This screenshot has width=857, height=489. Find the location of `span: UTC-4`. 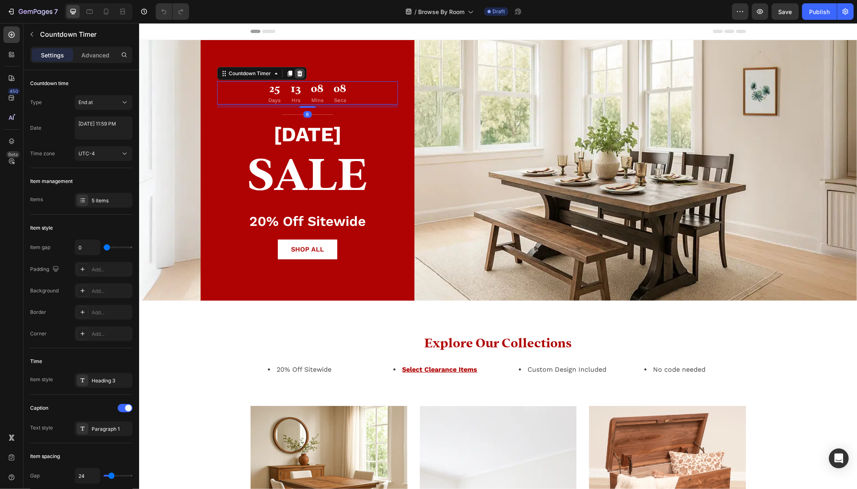

span: UTC-4 is located at coordinates (87, 153).